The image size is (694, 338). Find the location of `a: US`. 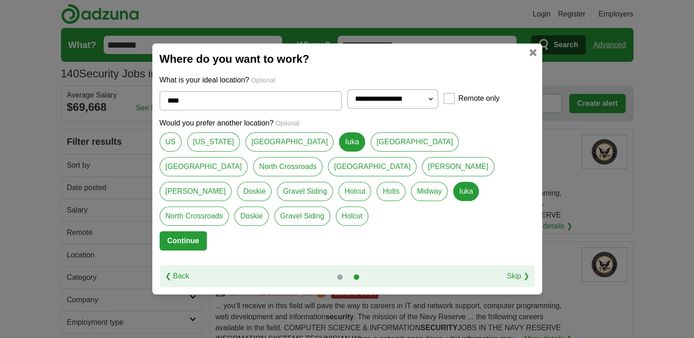

a: US is located at coordinates (171, 142).